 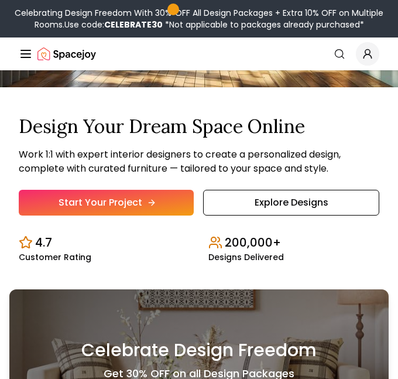 I want to click on a: Explore Designs, so click(x=291, y=203).